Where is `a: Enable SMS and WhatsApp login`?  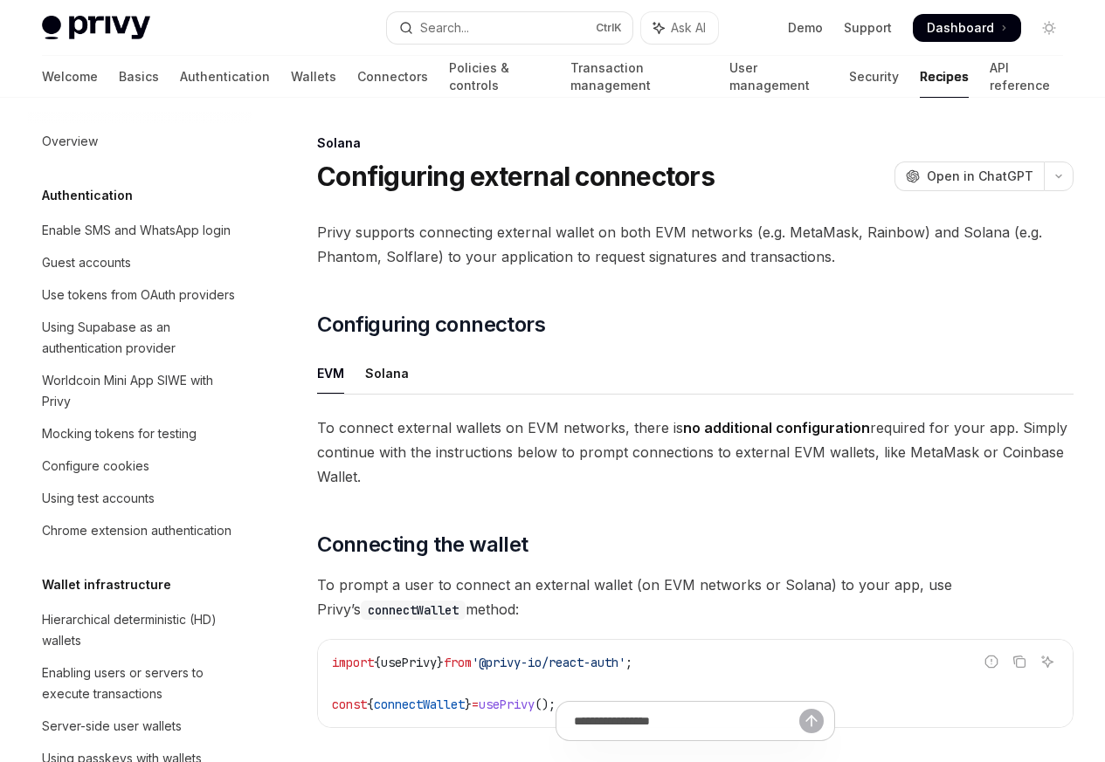 a: Enable SMS and WhatsApp login is located at coordinates (140, 231).